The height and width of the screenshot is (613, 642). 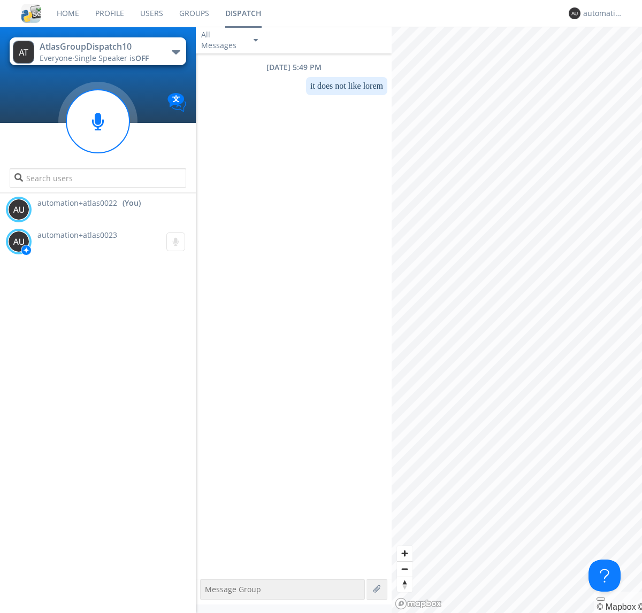 I want to click on div: automation+atlas0022, so click(x=603, y=13).